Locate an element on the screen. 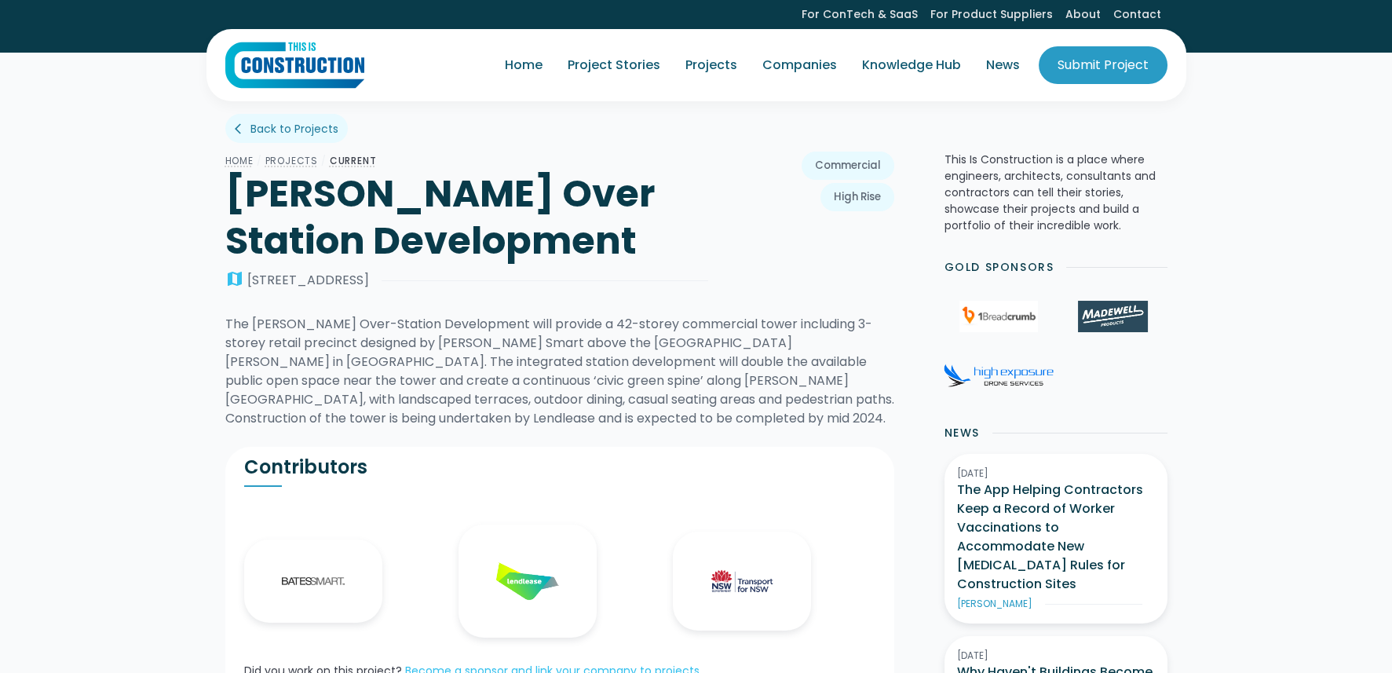  a: Submit Project is located at coordinates (1103, 65).